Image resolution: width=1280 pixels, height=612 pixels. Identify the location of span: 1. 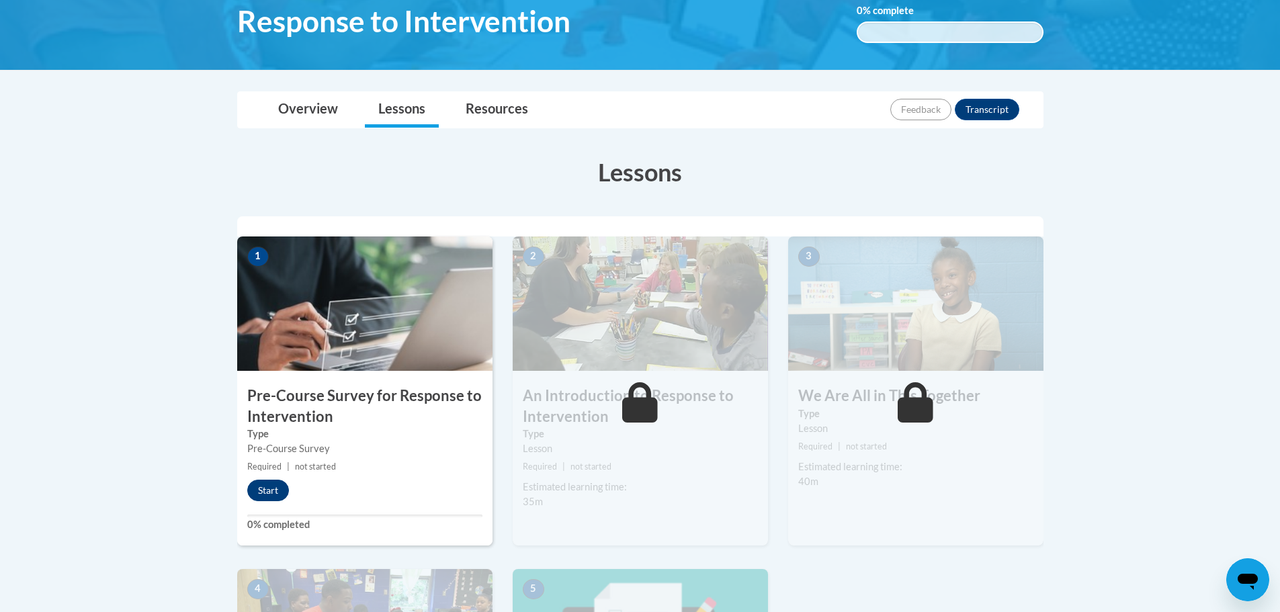
(258, 257).